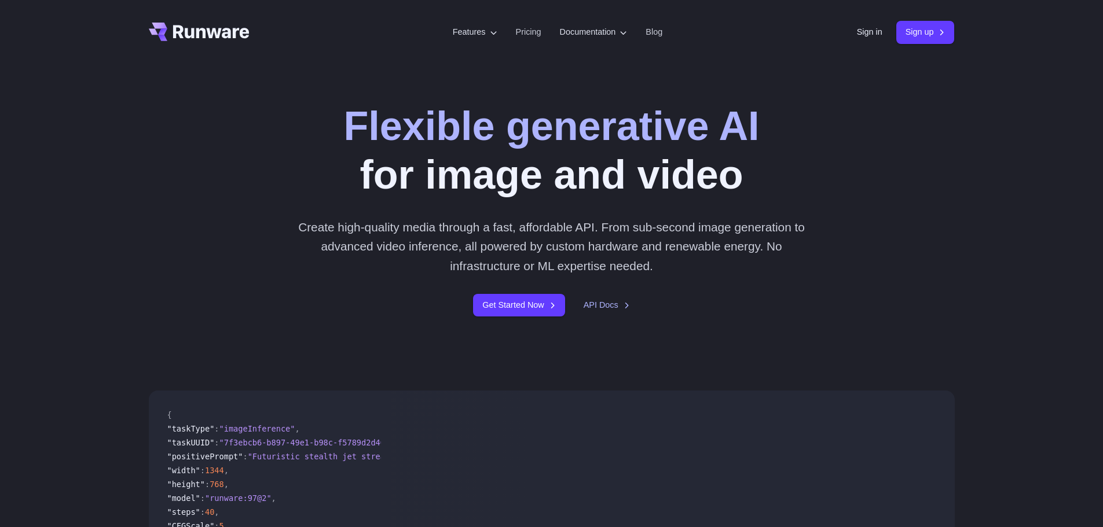 This screenshot has height=527, width=1103. Describe the element at coordinates (475, 32) in the screenshot. I see `label: Features` at that location.